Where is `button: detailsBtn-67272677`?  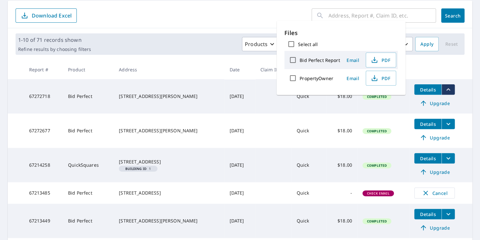 button: detailsBtn-67272677 is located at coordinates (428, 124).